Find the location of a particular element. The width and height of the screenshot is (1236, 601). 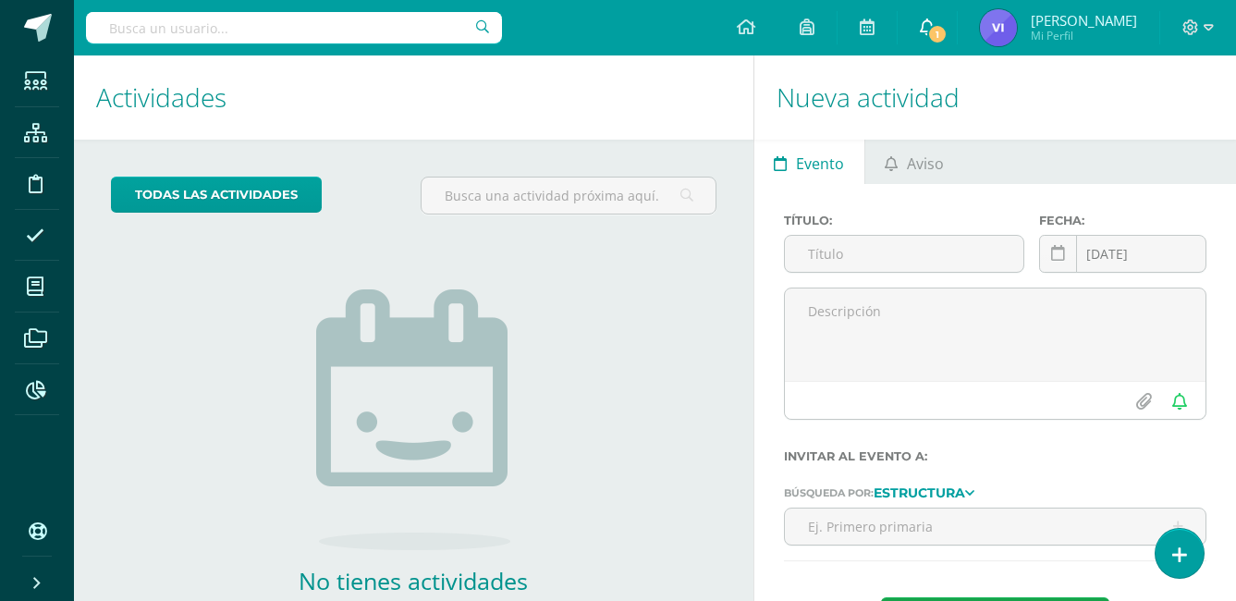

h1: Actividades is located at coordinates (413, 97).